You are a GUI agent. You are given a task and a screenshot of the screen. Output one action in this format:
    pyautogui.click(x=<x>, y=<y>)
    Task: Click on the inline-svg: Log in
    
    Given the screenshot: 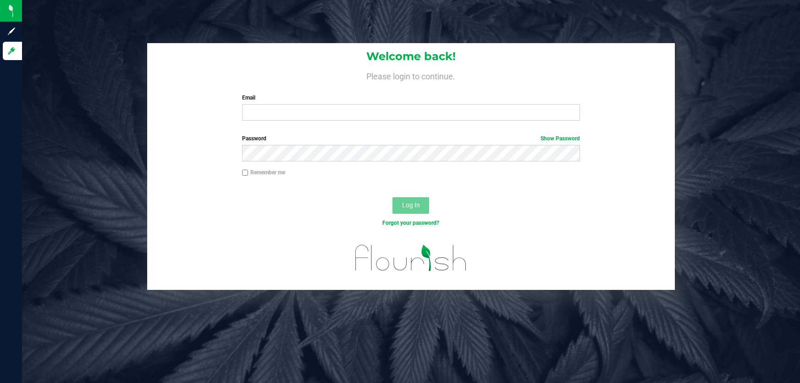 What is the action you would take?
    pyautogui.click(x=11, y=51)
    